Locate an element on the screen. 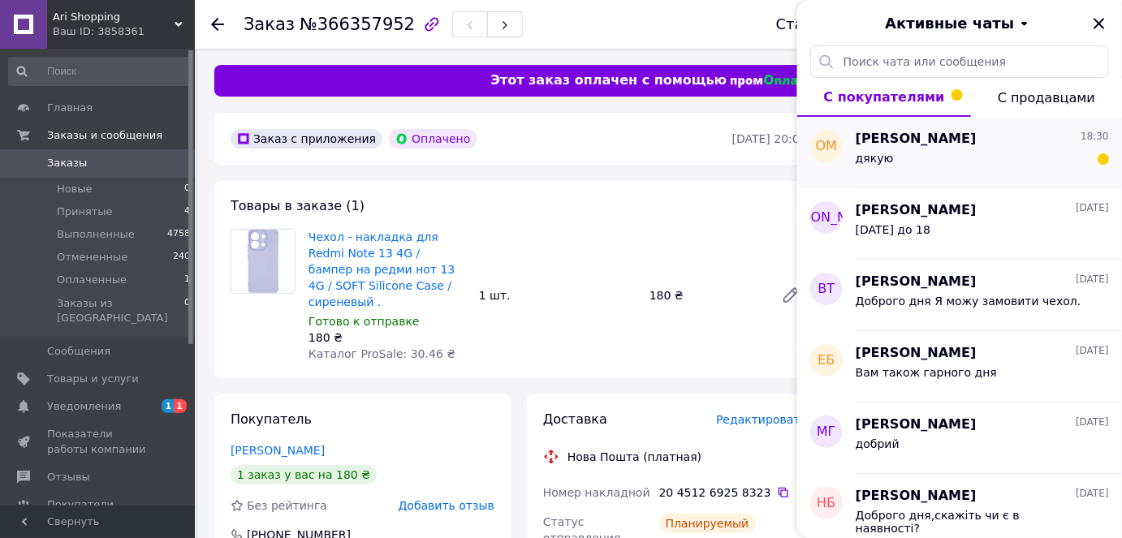 This screenshot has height=538, width=1122. span: 4758 is located at coordinates (179, 235).